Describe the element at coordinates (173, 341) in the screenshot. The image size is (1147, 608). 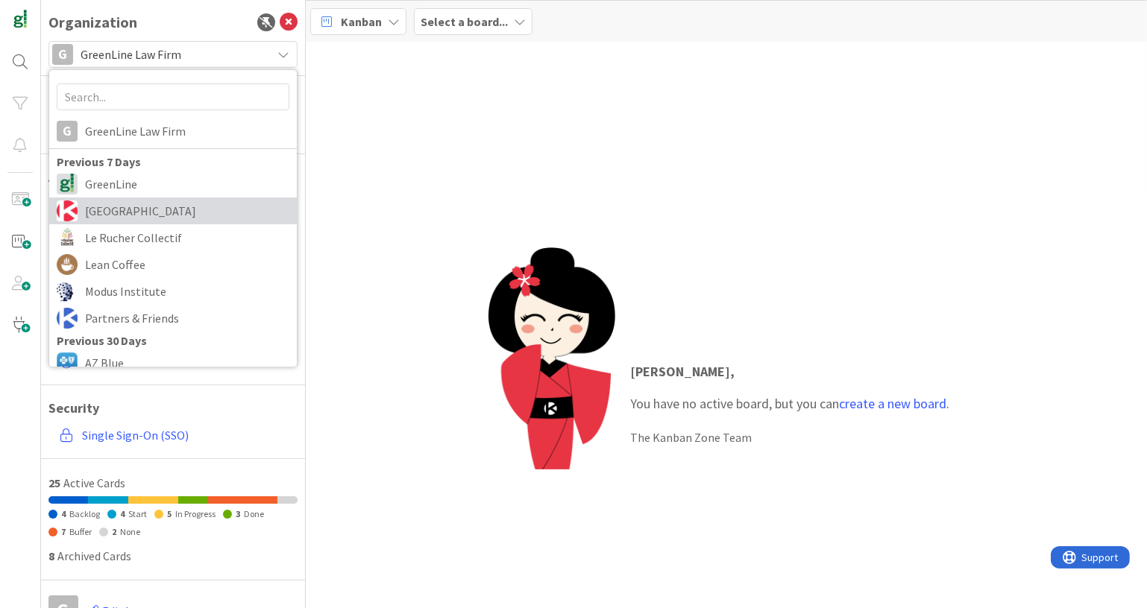
I see `div: Previous 30 Days` at that location.